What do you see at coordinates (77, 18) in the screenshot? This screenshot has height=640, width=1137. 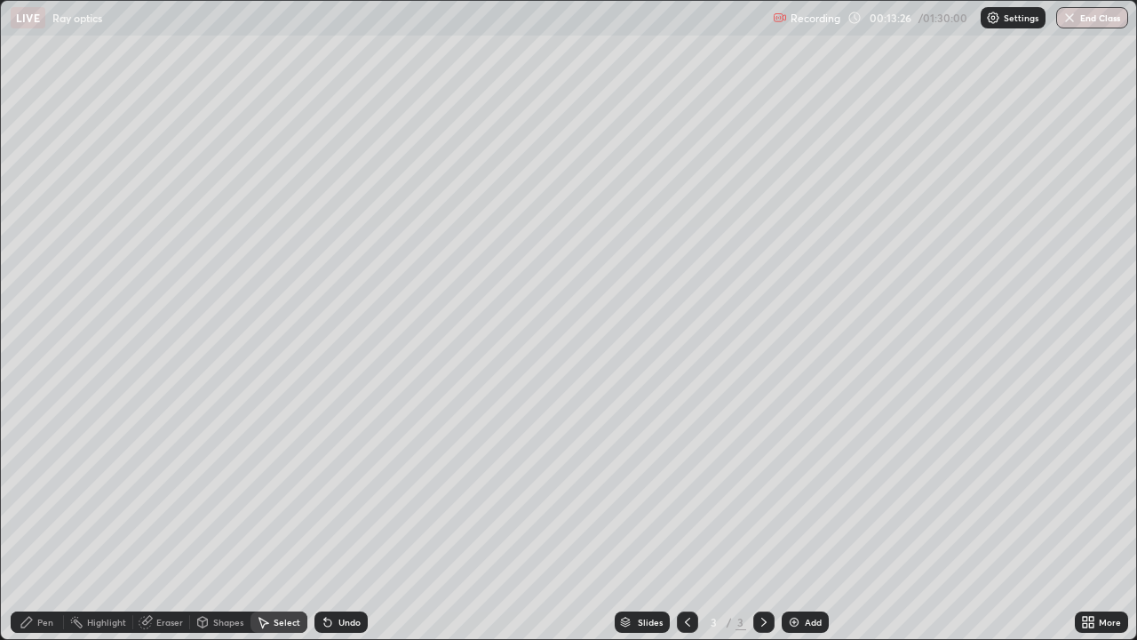 I see `p: Ray optics` at bounding box center [77, 18].